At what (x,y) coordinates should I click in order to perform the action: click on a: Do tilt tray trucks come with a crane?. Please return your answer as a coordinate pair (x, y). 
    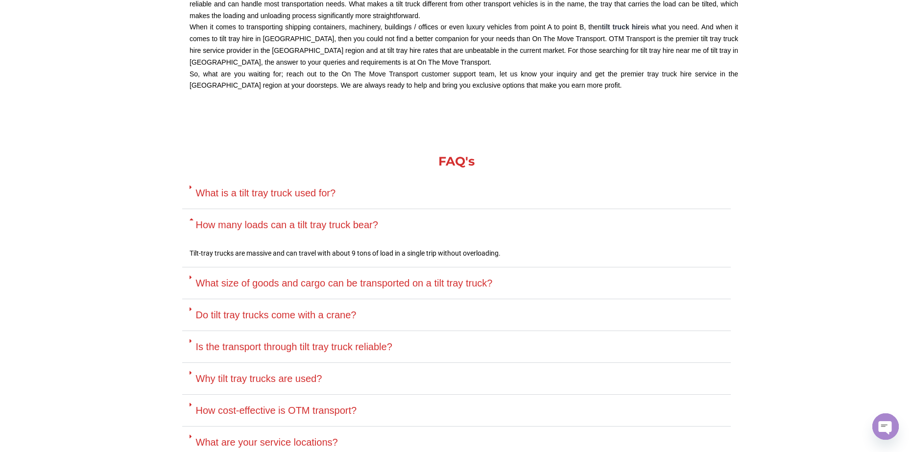
    Looking at the image, I should click on (276, 315).